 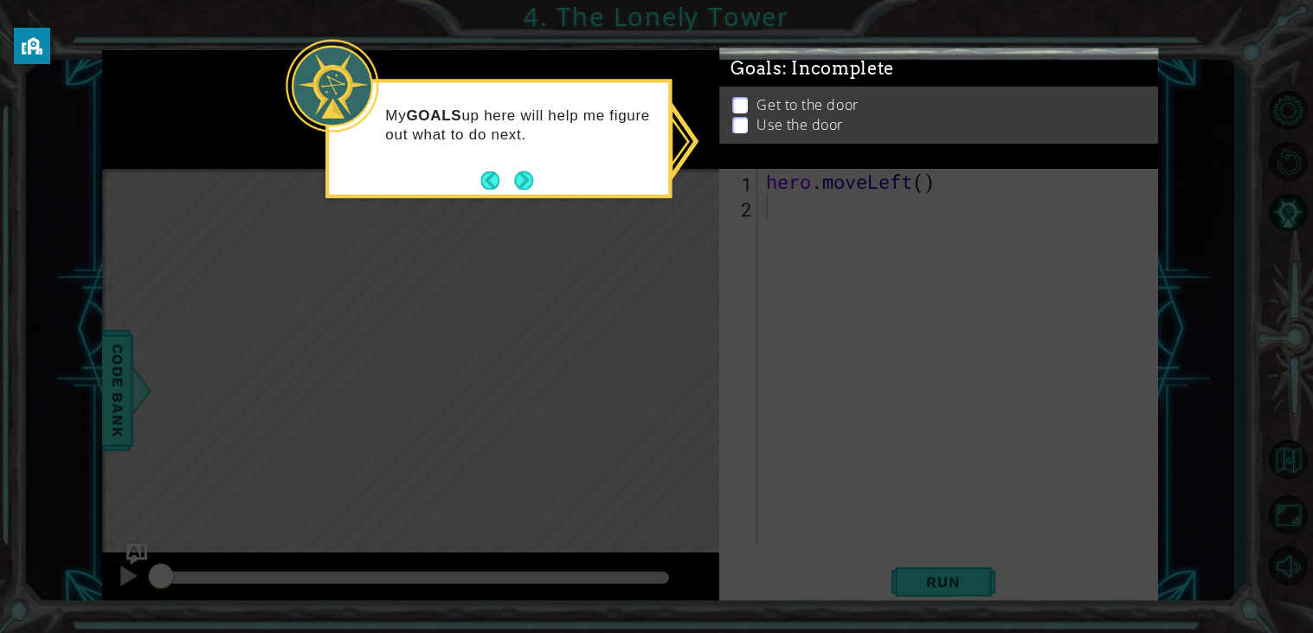 I want to click on button: privacy banner, so click(x=32, y=46).